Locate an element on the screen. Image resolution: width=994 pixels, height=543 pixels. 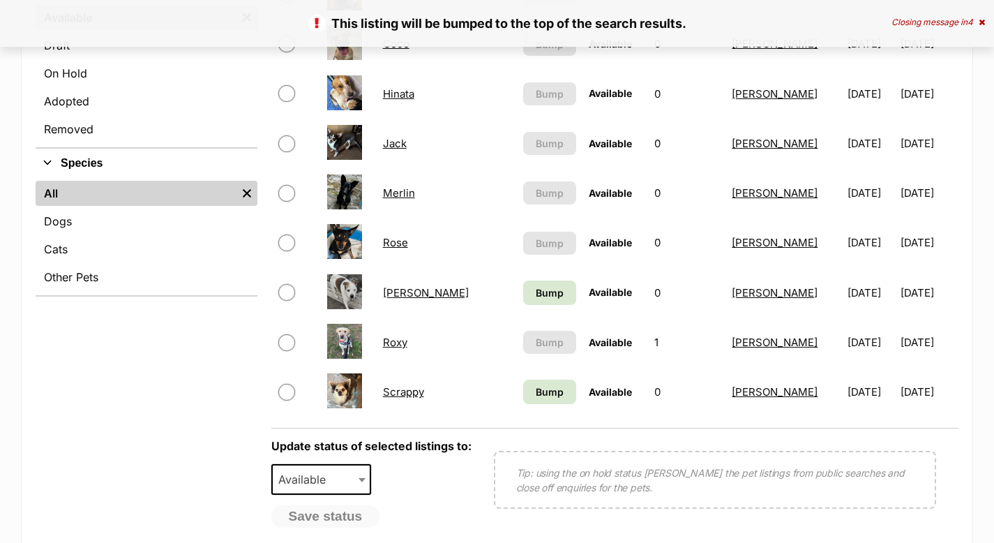
button: Species is located at coordinates (147, 163).